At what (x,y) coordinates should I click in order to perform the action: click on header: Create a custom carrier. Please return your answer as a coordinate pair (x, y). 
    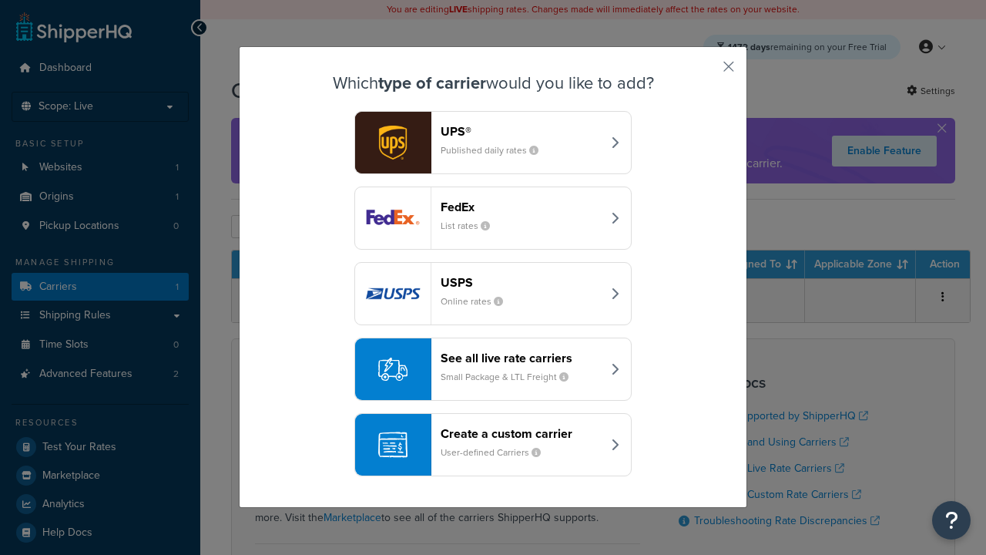
    Looking at the image, I should click on (521, 433).